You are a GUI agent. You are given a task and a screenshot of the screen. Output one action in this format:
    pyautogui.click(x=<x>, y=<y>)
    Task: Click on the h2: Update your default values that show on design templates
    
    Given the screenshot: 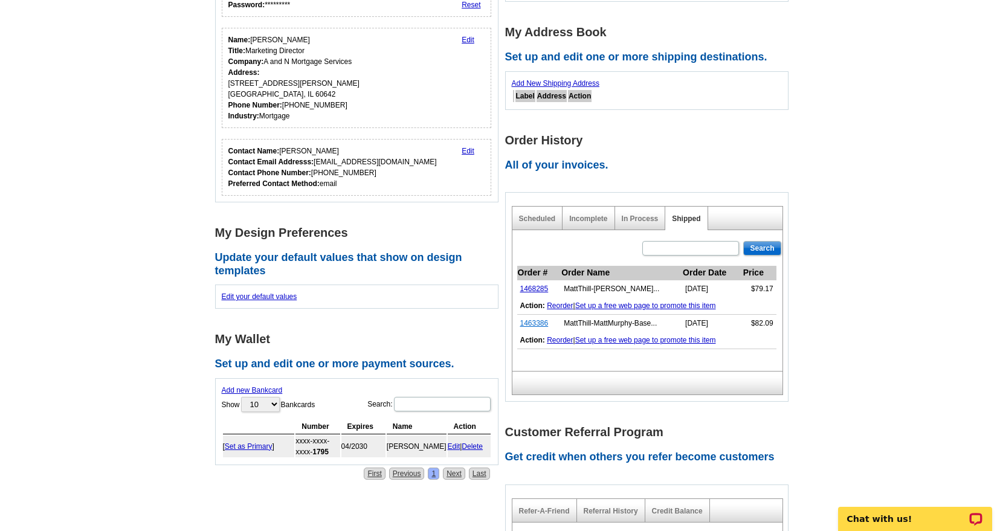 What is the action you would take?
    pyautogui.click(x=360, y=264)
    